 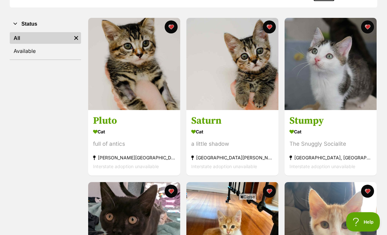 What do you see at coordinates (45, 45) in the screenshot?
I see `div: Status` at bounding box center [45, 45].